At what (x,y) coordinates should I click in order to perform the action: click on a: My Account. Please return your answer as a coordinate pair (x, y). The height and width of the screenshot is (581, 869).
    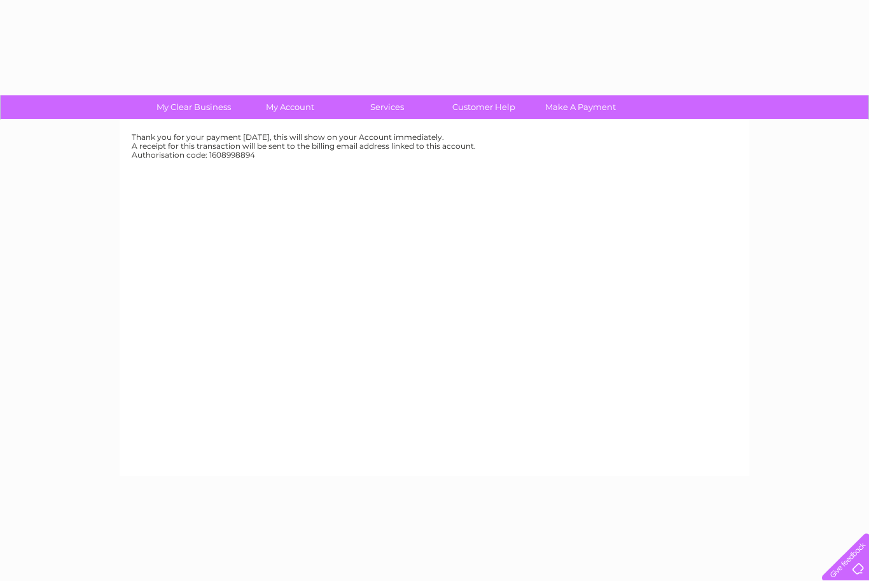
    Looking at the image, I should click on (290, 107).